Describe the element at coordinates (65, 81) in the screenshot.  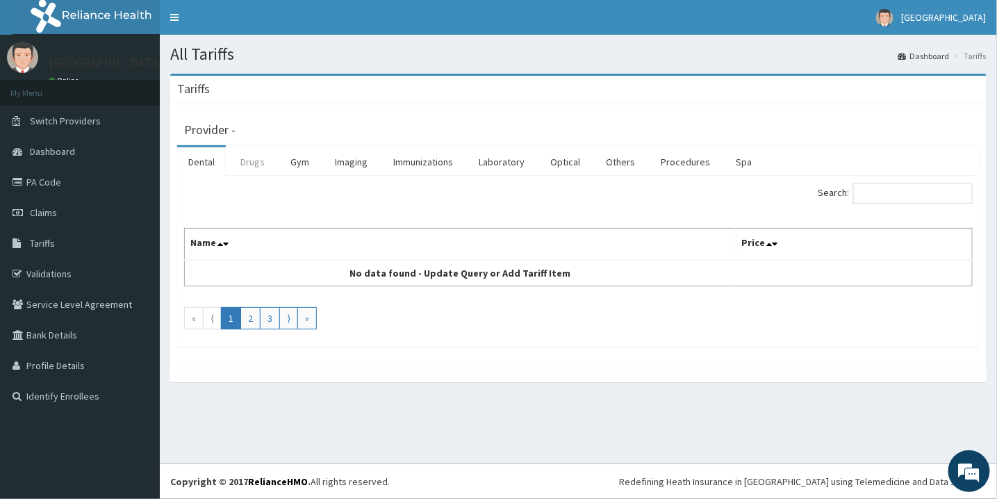
I see `a: Online` at that location.